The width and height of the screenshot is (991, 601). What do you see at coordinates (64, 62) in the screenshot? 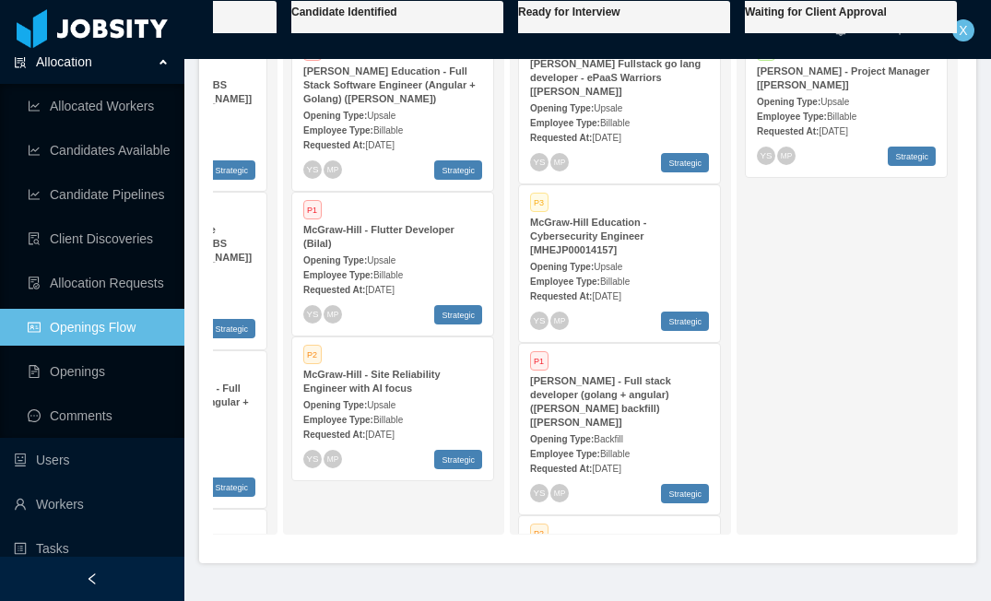
I see `span: Allocation` at bounding box center [64, 62].